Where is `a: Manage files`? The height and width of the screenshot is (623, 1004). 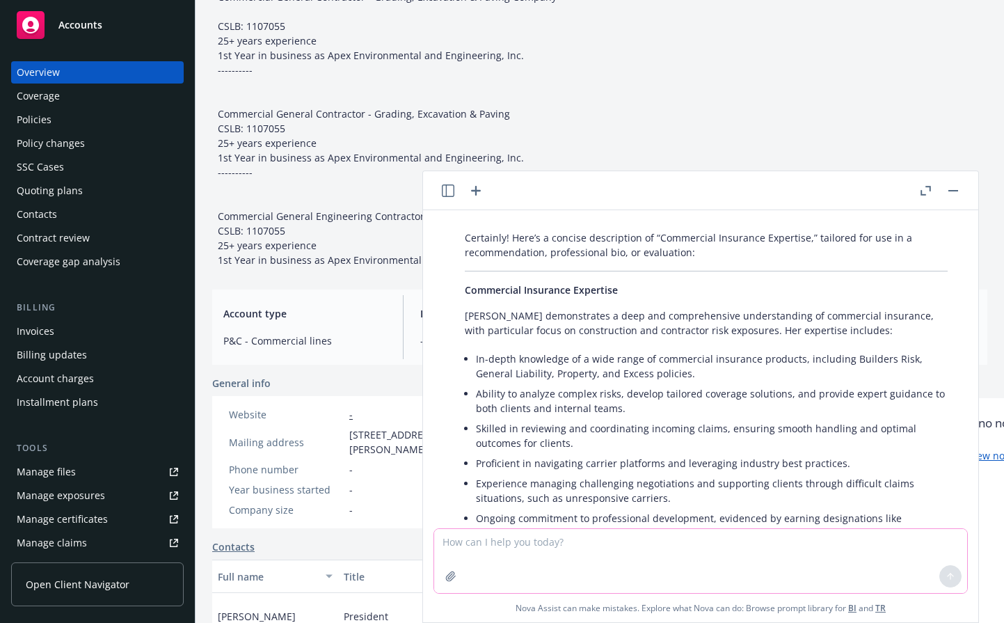
a: Manage files is located at coordinates (97, 472).